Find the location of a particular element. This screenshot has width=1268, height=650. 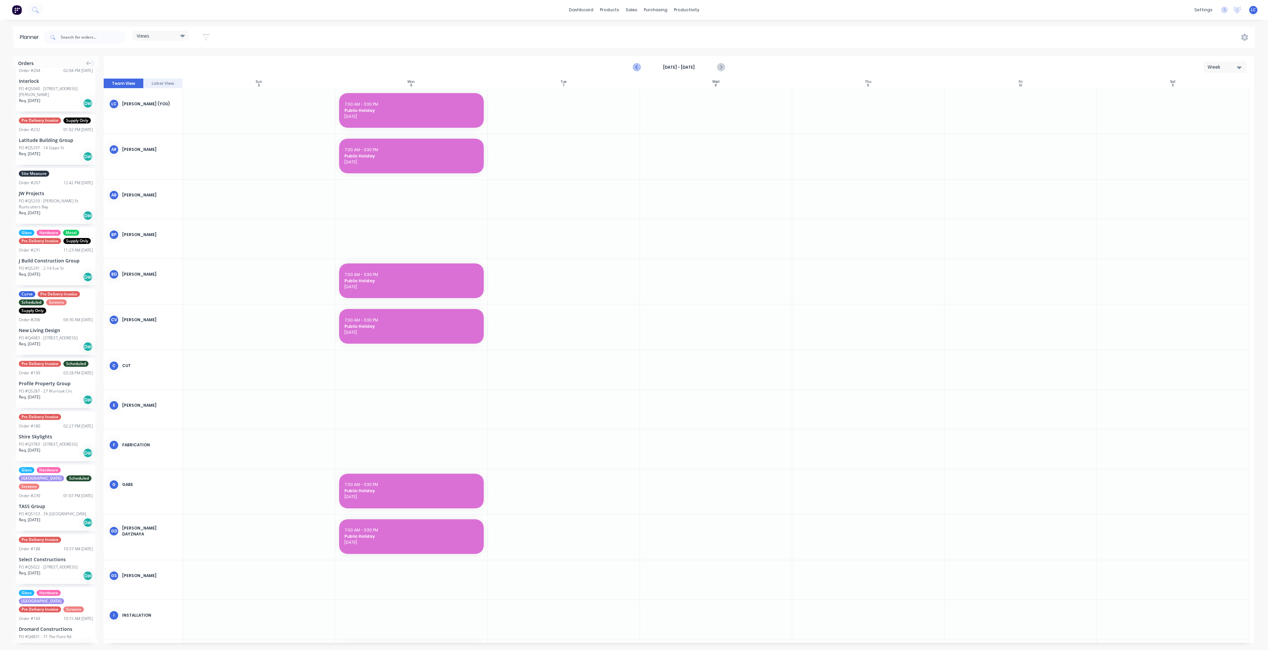

div: BD is located at coordinates (114, 274).